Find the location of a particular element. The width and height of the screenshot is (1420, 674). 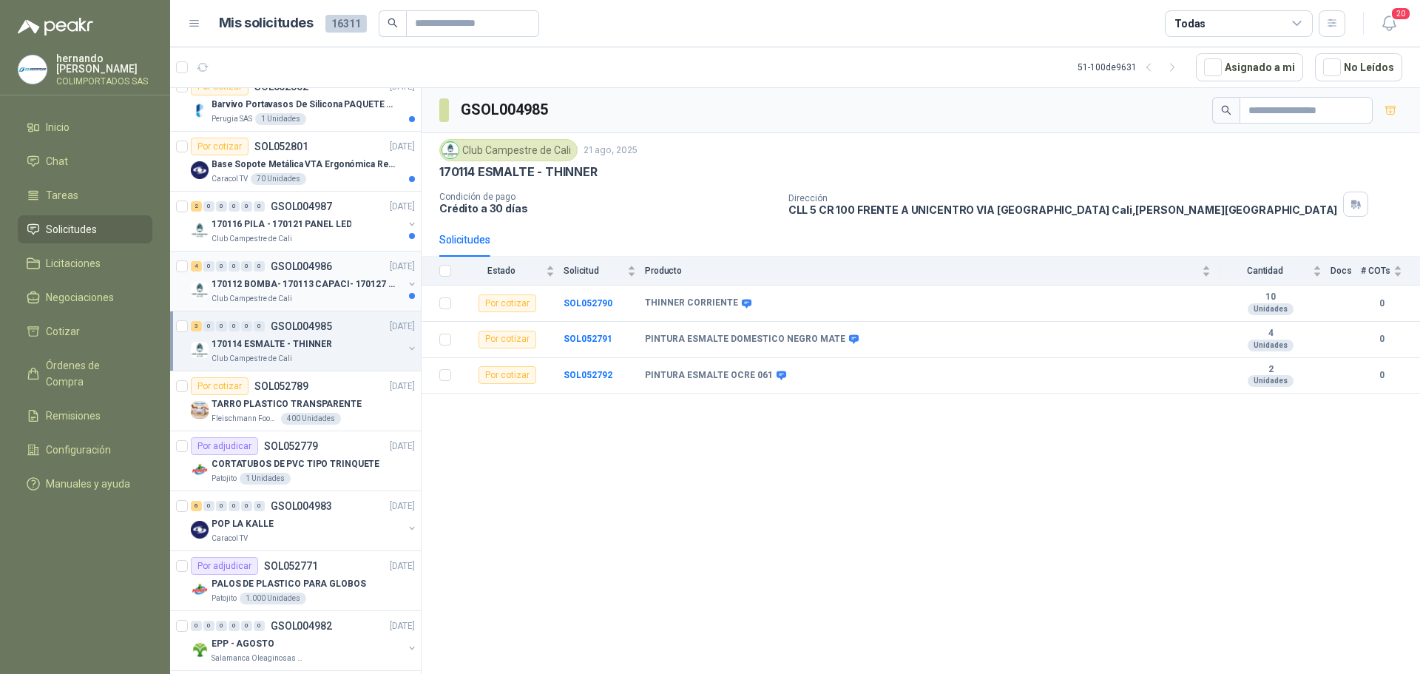

b: PINTURA ESMALTE DOMESTICO NEGRO MATE is located at coordinates (745, 339).